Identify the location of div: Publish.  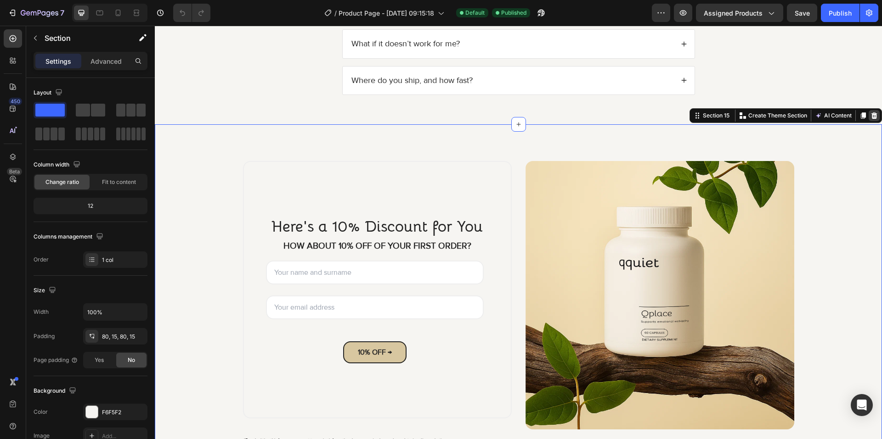
(840, 13).